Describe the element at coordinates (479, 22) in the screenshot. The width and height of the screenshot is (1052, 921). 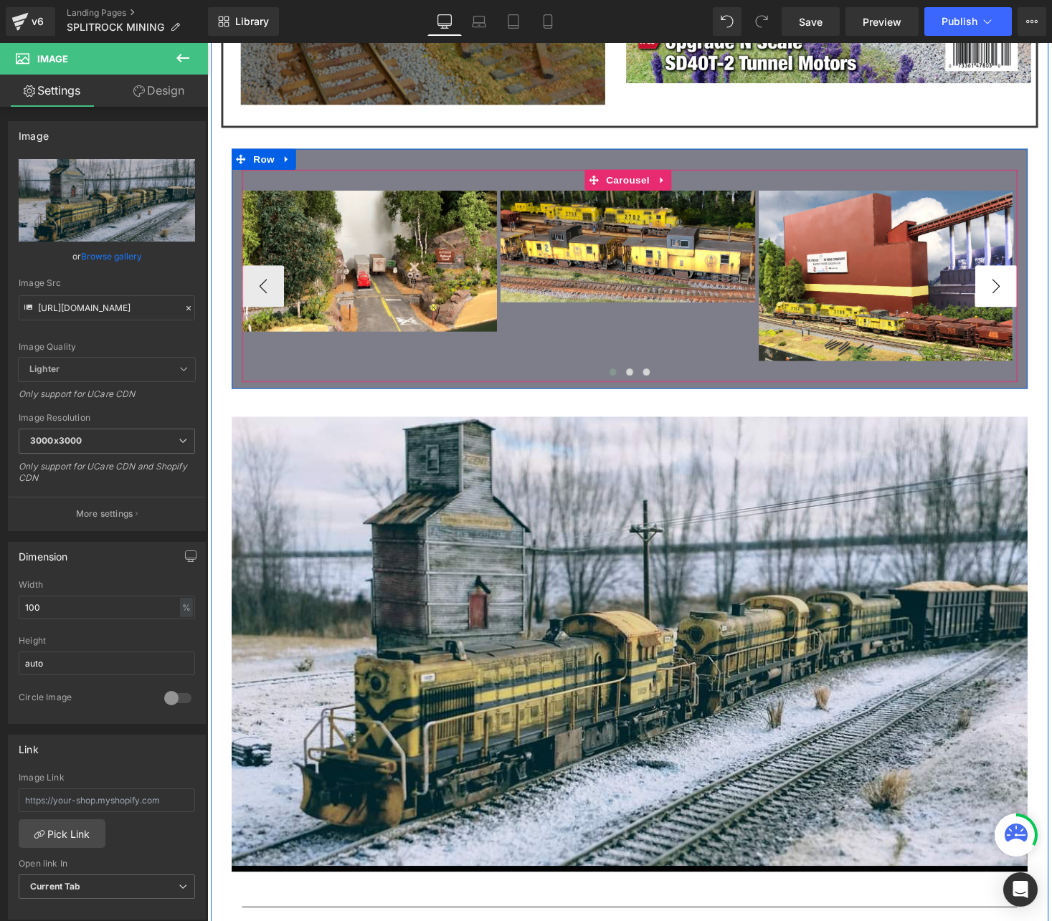
I see `a: Laptop` at that location.